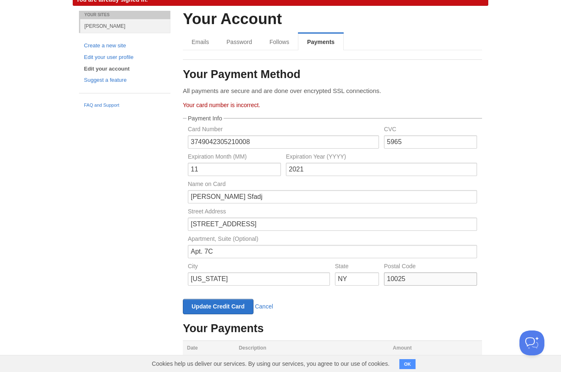 Image resolution: width=561 pixels, height=372 pixels. What do you see at coordinates (234, 158) in the screenshot?
I see `label: Expiration Month (MM)` at bounding box center [234, 158].